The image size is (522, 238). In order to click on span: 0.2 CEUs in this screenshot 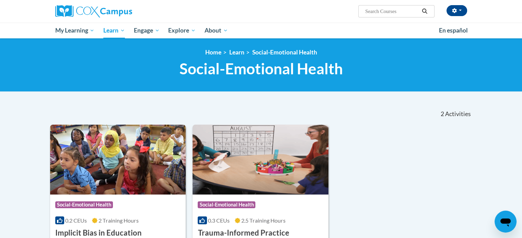, I will do `click(76, 221)`.